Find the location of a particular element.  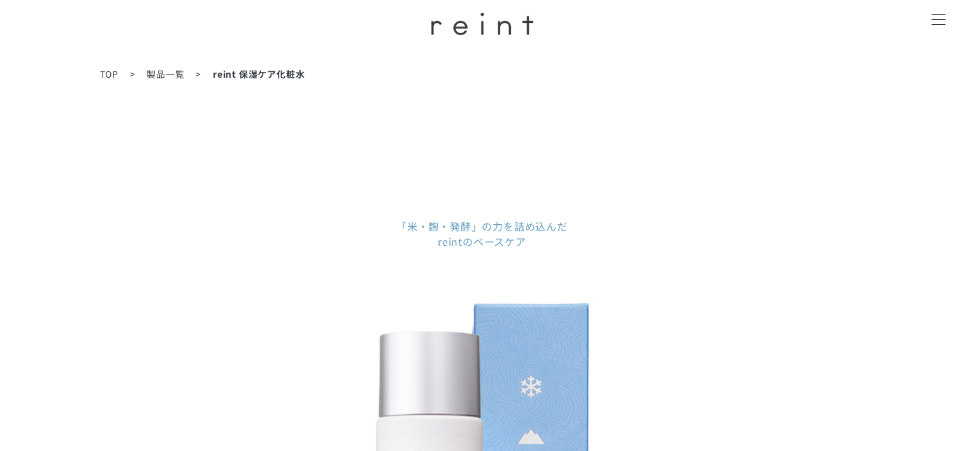

a: TOP is located at coordinates (109, 74).